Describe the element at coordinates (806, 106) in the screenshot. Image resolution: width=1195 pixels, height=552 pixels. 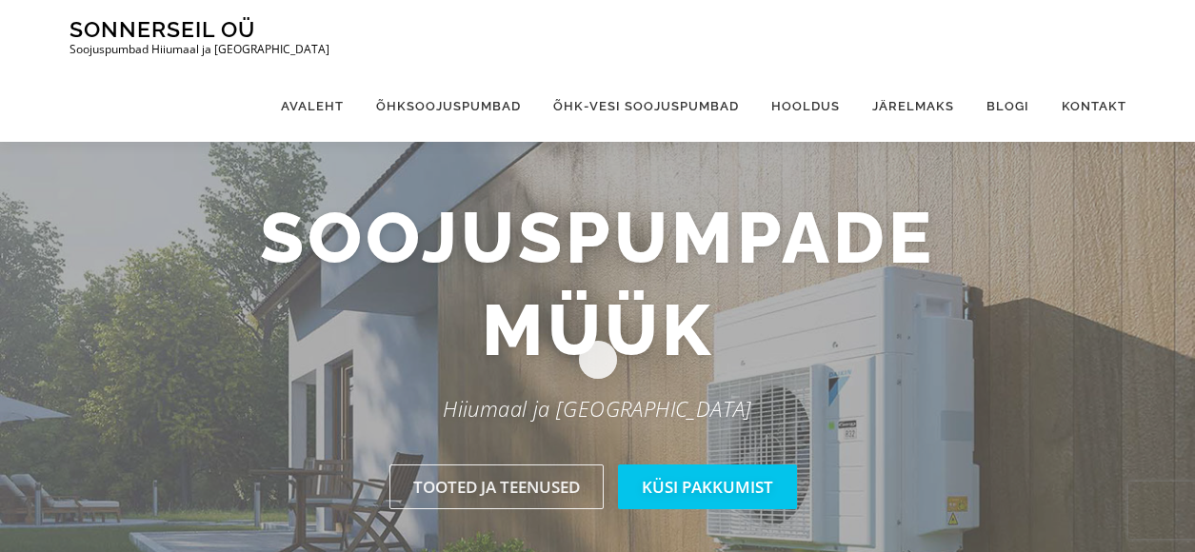
I see `a: Hooldus` at that location.